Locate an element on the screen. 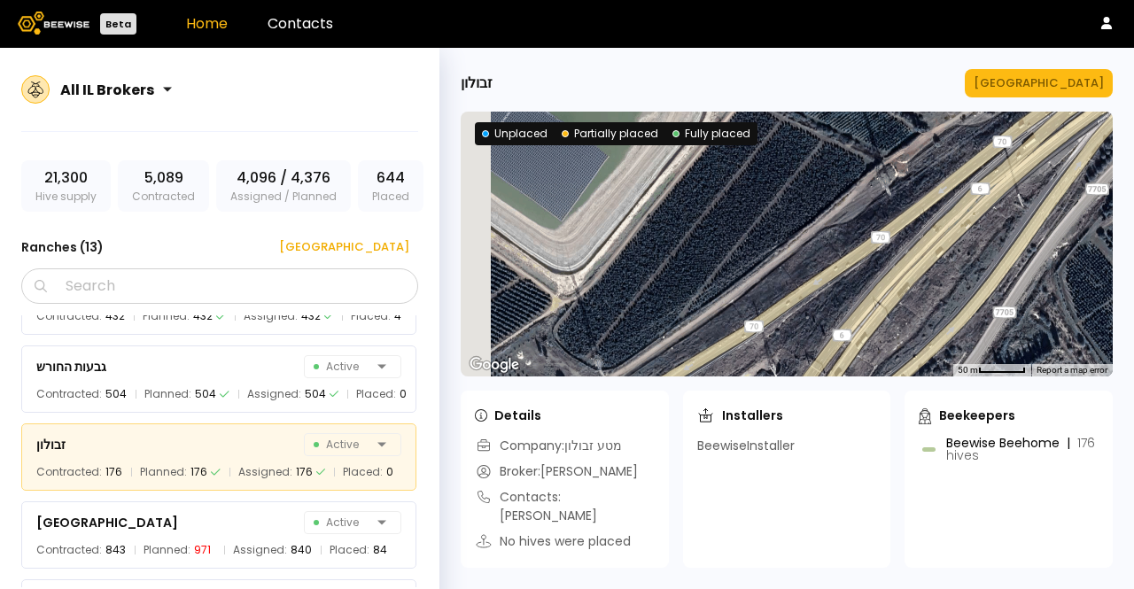 This screenshot has width=1134, height=589. button: Map Scale: 50 m per 50 pixels is located at coordinates (992, 370).